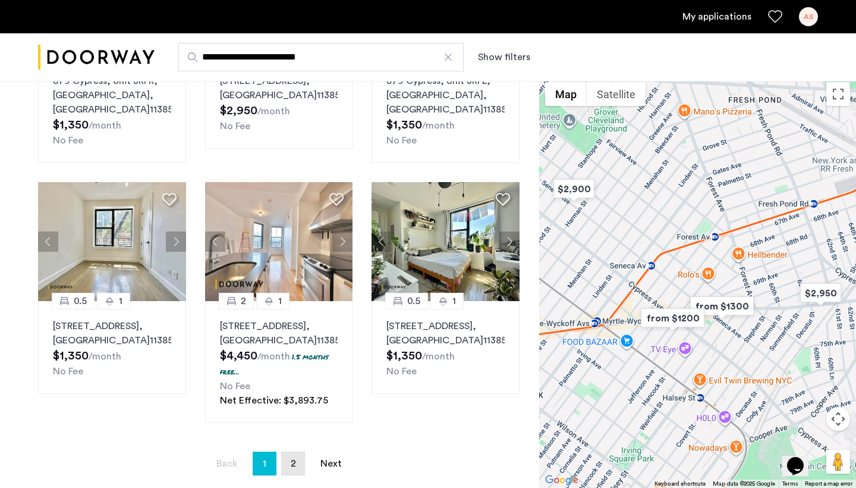 The height and width of the screenshot is (488, 856). I want to click on div: from $1300, so click(722, 306).